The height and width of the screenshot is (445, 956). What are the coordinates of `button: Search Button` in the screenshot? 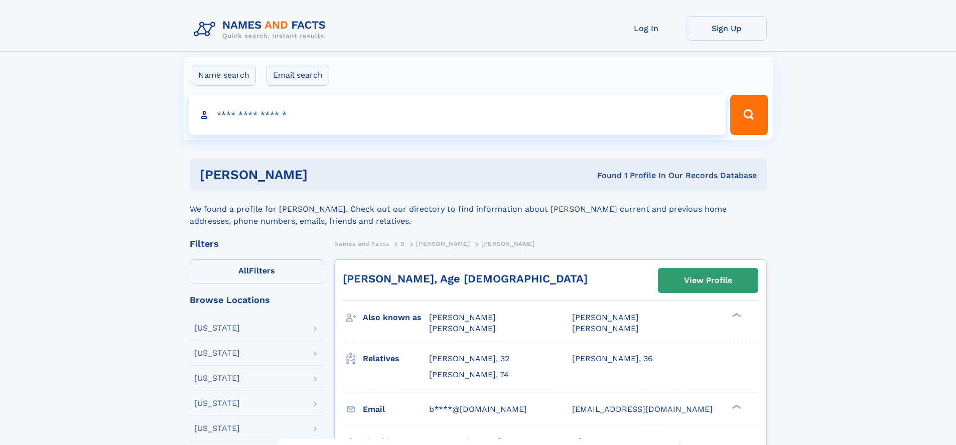 It's located at (749, 115).